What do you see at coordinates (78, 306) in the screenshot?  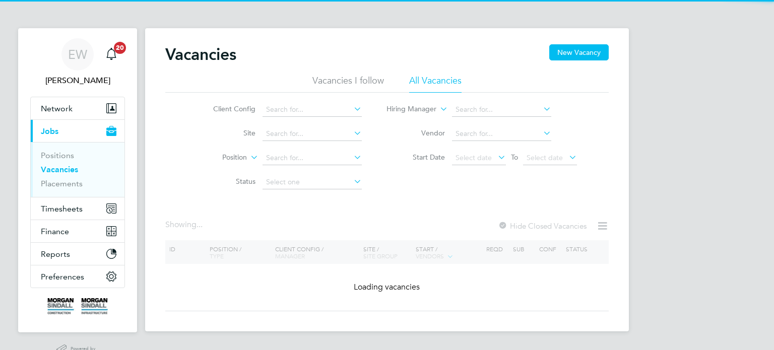 I see `img: morgansindall-logo-retina.png` at bounding box center [78, 306].